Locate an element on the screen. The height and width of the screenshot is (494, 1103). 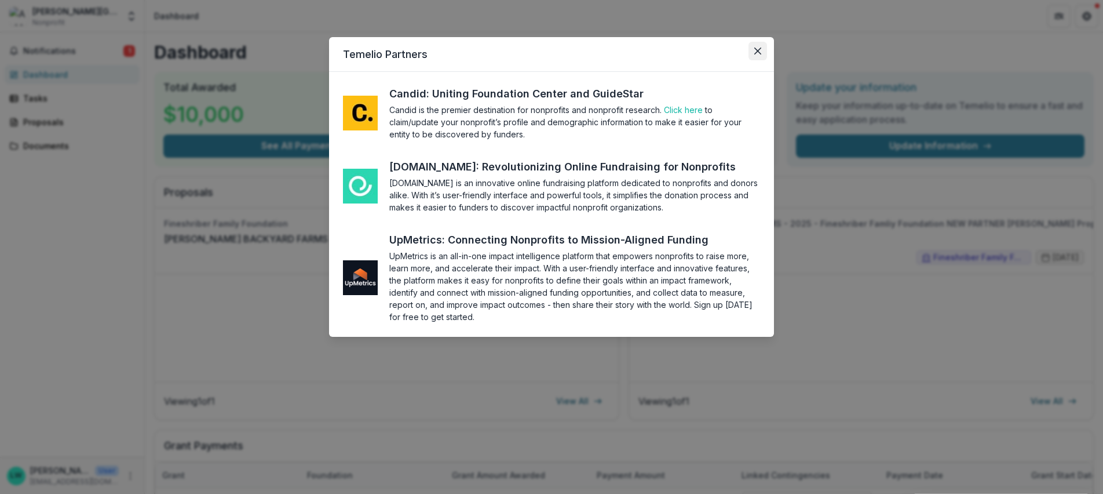
div: Candid: Uniting Foundation Center and GuideStar is located at coordinates (527, 93).